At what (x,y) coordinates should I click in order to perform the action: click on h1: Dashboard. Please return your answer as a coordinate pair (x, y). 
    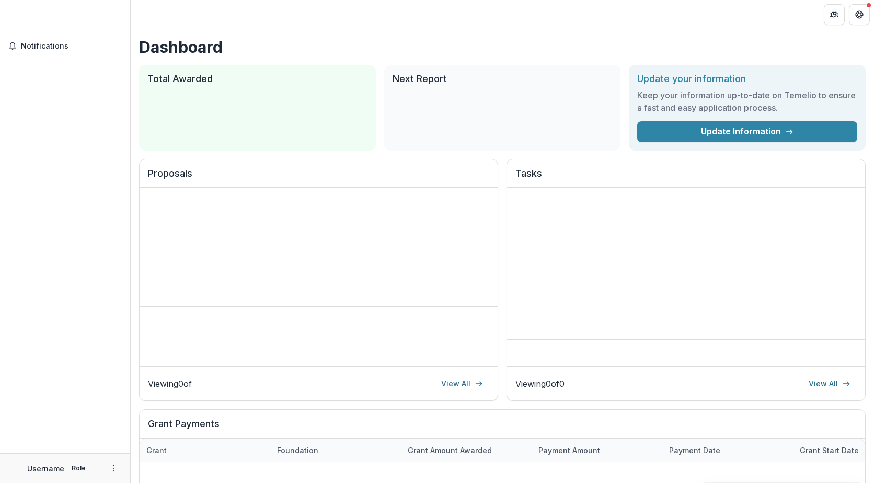
    Looking at the image, I should click on (502, 47).